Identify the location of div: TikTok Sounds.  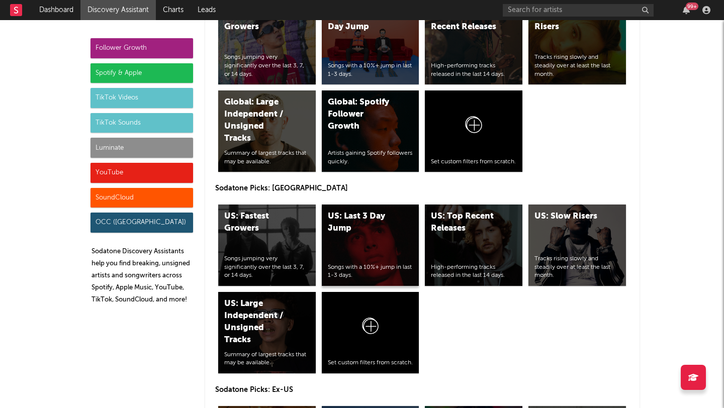
(142, 123).